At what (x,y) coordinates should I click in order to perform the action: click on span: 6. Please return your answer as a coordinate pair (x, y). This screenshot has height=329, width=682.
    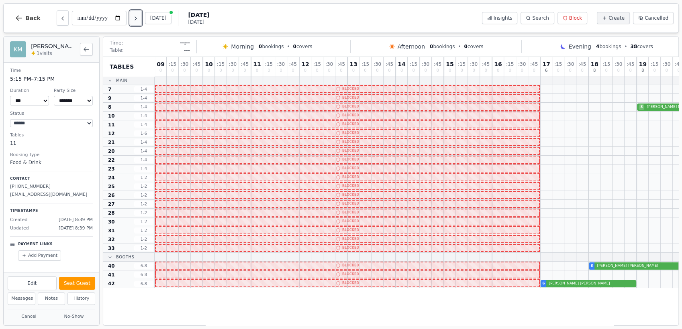
    Looking at the image, I should click on (546, 71).